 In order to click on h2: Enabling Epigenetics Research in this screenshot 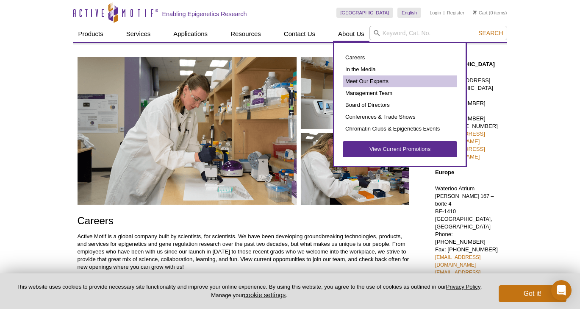, I will do `click(204, 14)`.